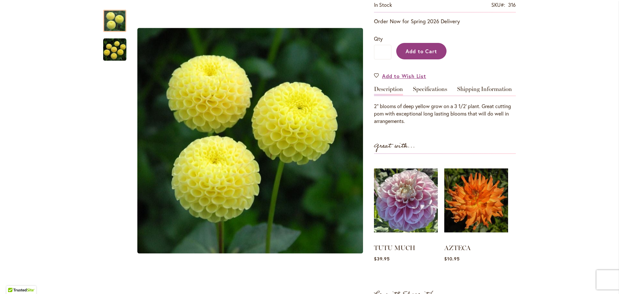 The width and height of the screenshot is (619, 294). I want to click on div: Availability, so click(383, 5).